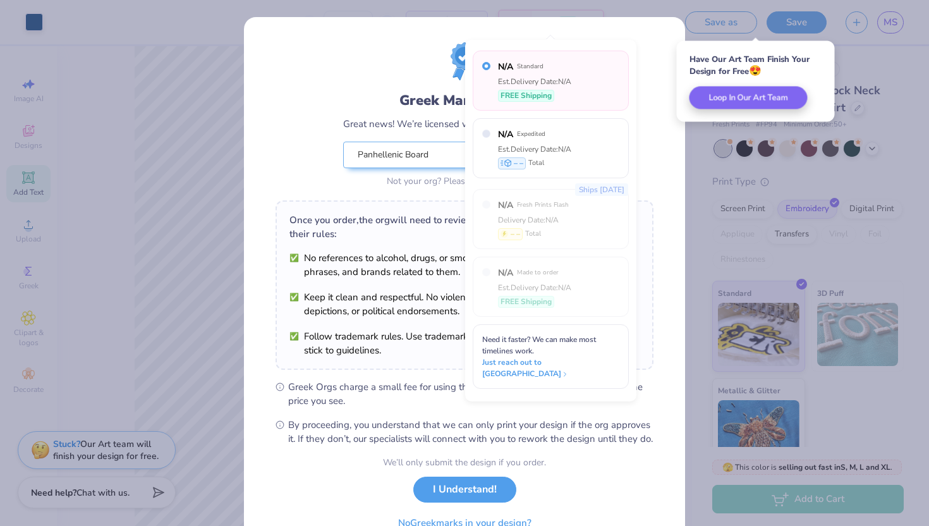 This screenshot has width=929, height=526. I want to click on span: Standard, so click(530, 66).